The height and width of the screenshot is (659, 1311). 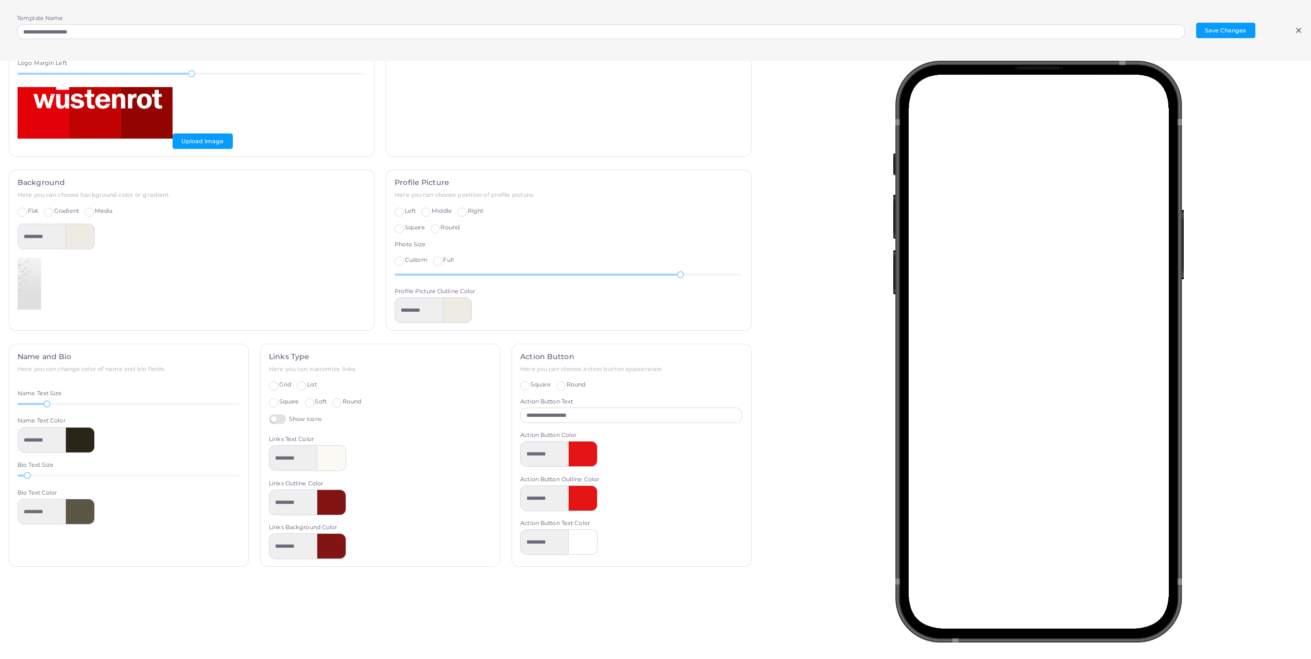 What do you see at coordinates (291, 439) in the screenshot?
I see `label: Links Text Color` at bounding box center [291, 439].